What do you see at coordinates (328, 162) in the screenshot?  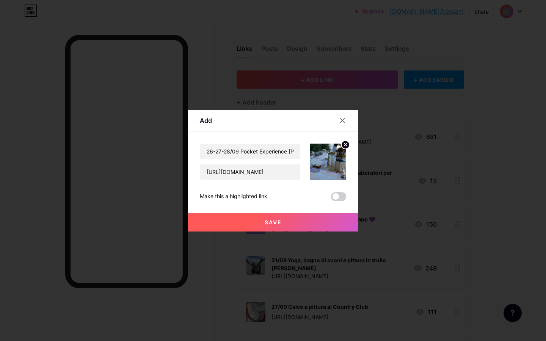 I see `img: link_thumbnail` at bounding box center [328, 162].